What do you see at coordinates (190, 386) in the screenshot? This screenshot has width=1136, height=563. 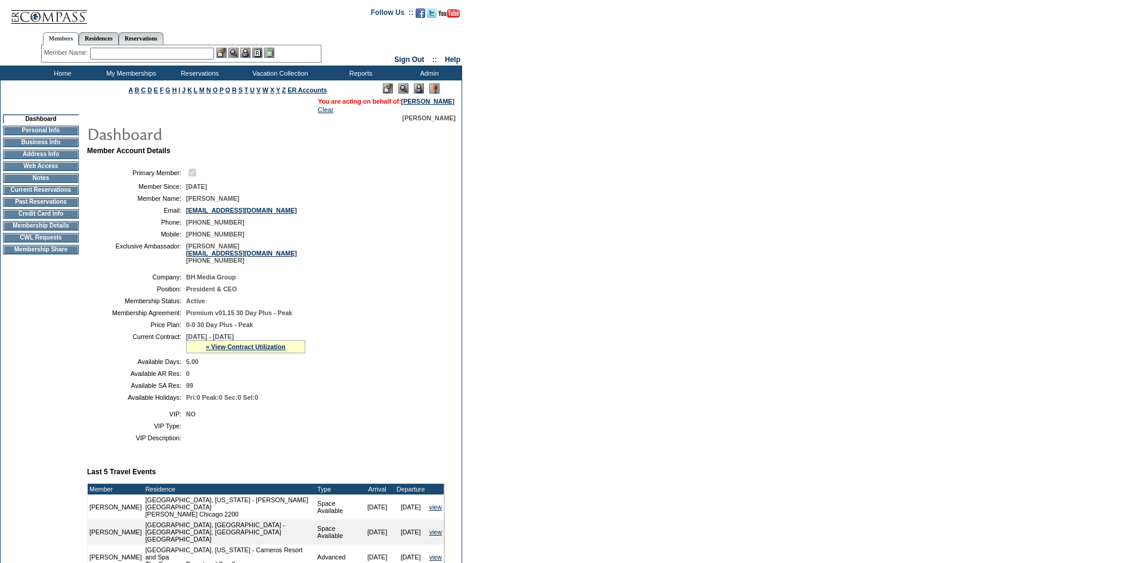 I see `span: 99` at bounding box center [190, 386].